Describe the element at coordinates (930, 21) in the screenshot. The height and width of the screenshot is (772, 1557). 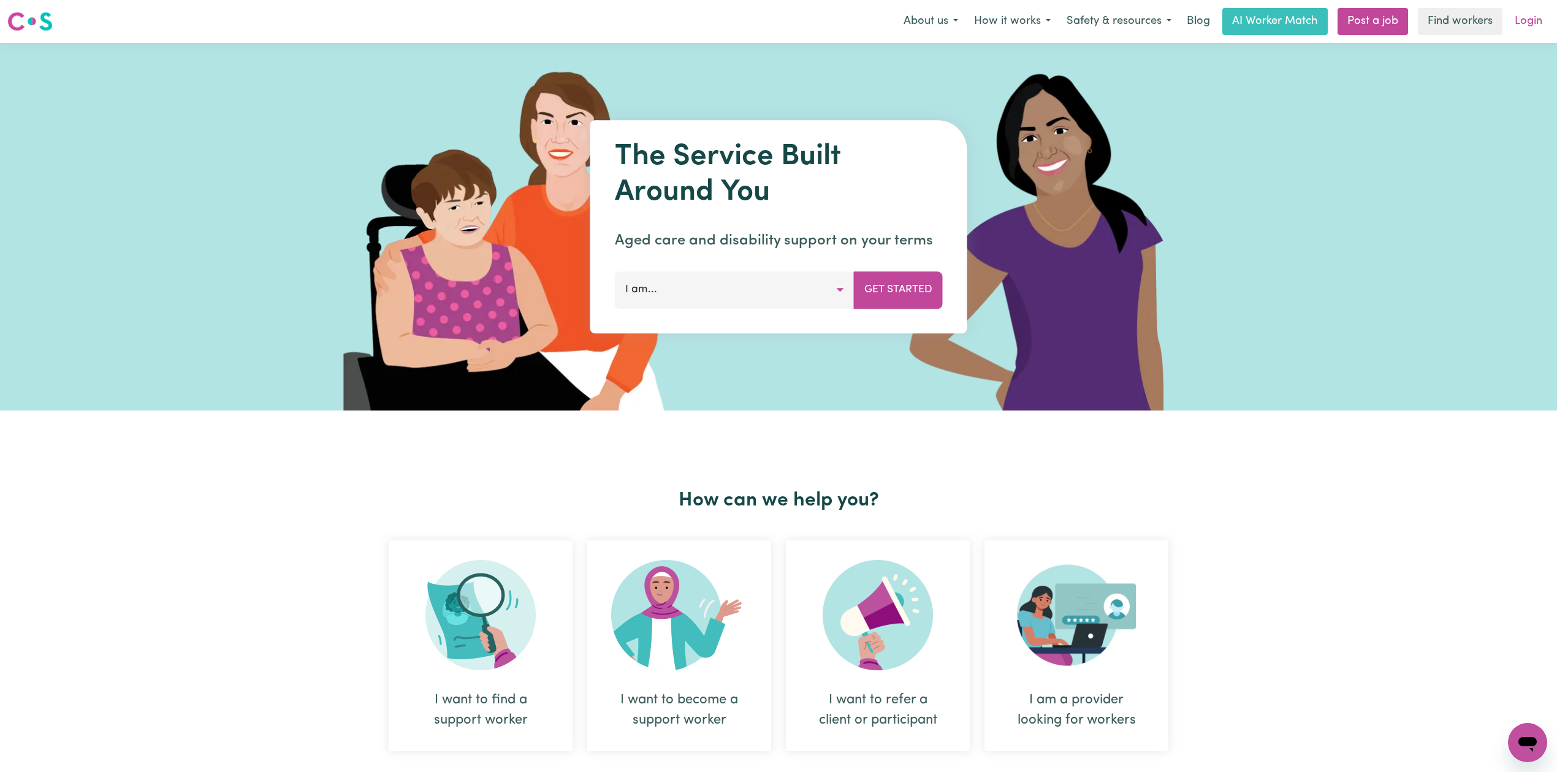
I see `button: About us` at that location.